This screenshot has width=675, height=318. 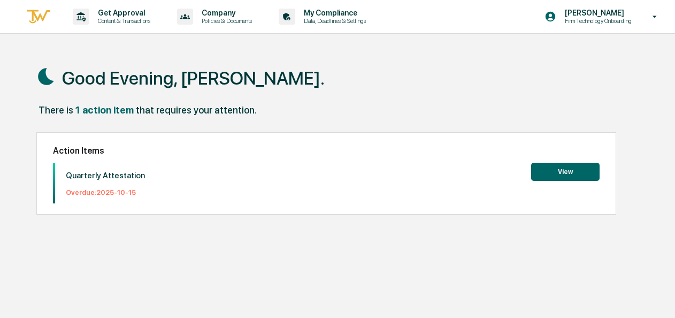 I want to click on a: View, so click(x=566, y=171).